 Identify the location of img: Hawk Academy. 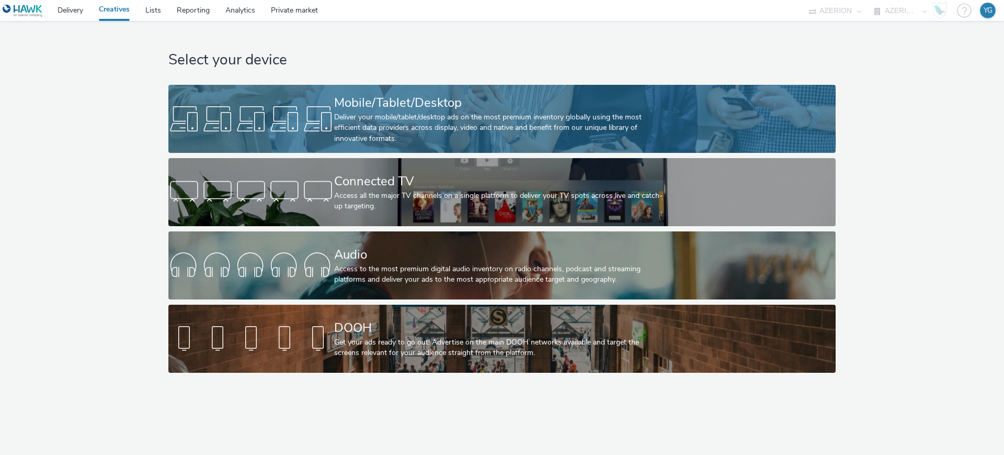
(940, 10).